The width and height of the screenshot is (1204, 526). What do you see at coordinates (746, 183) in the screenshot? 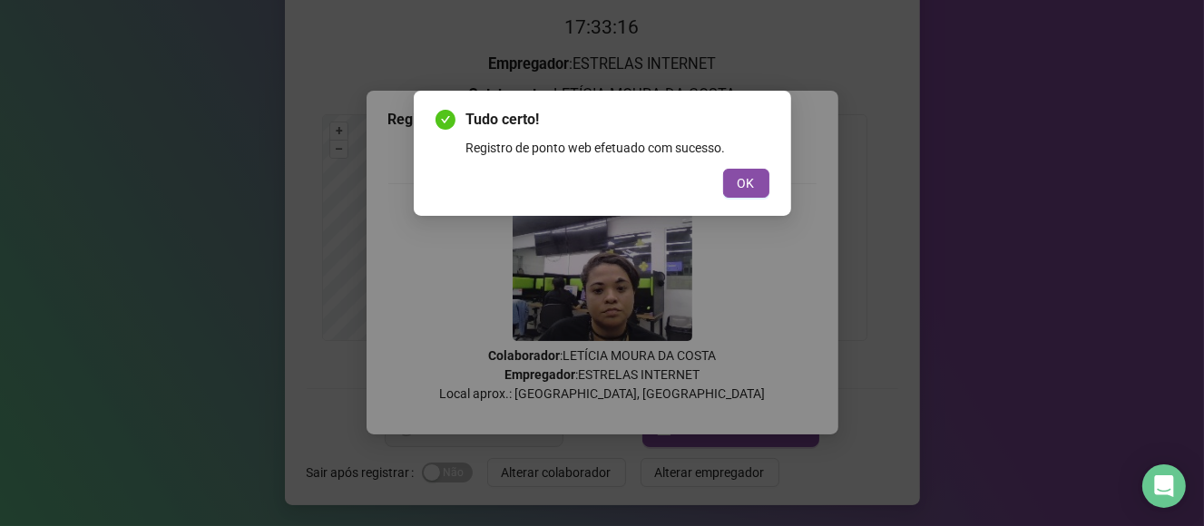
I see `button: OK` at bounding box center [746, 183].